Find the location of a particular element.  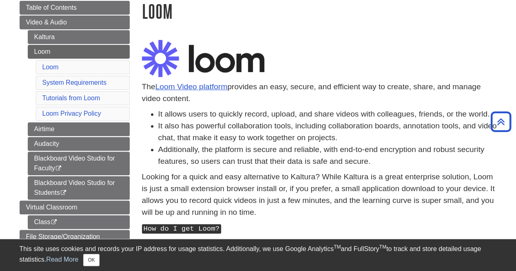

a: Class is located at coordinates (79, 222).